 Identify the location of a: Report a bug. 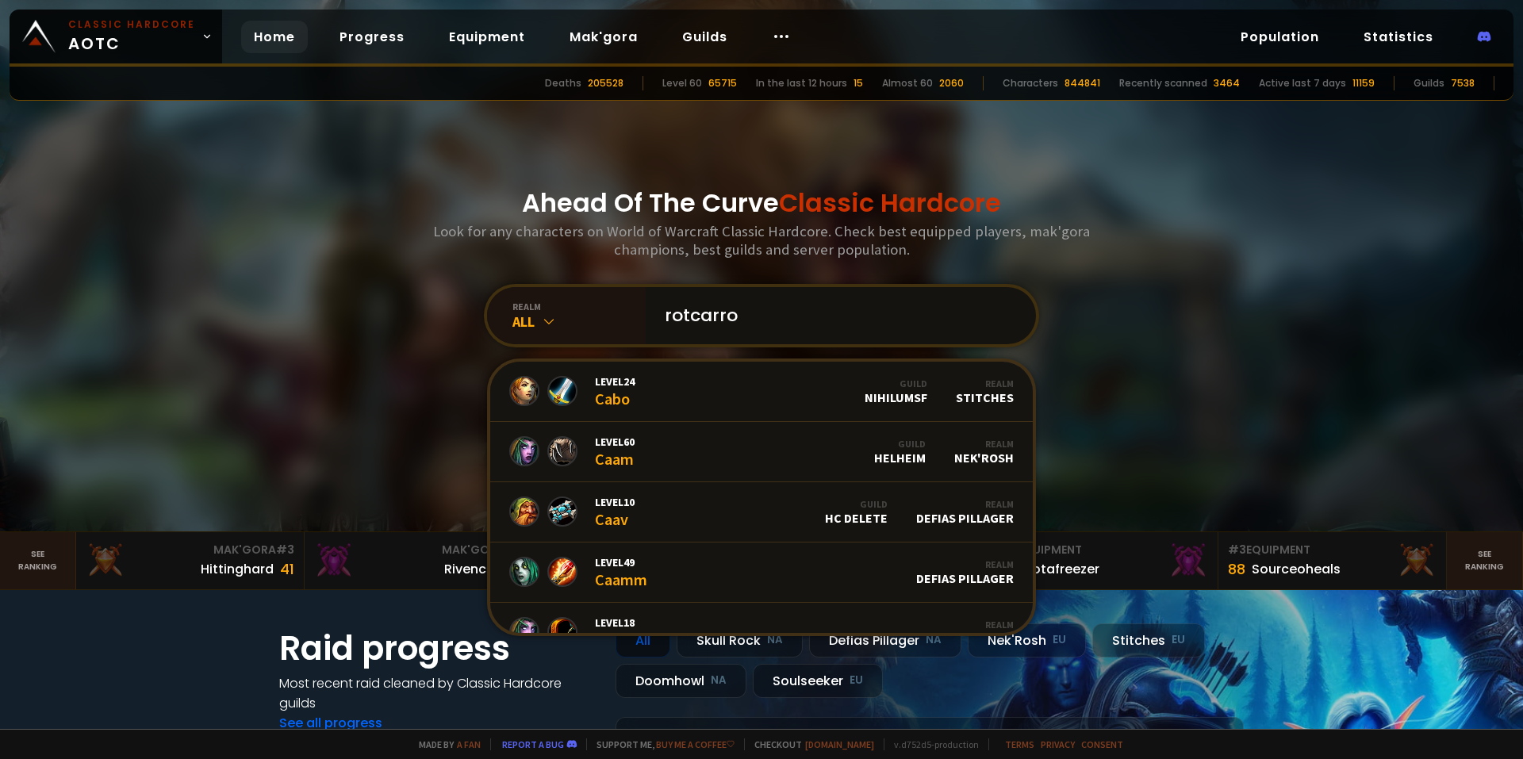
(533, 744).